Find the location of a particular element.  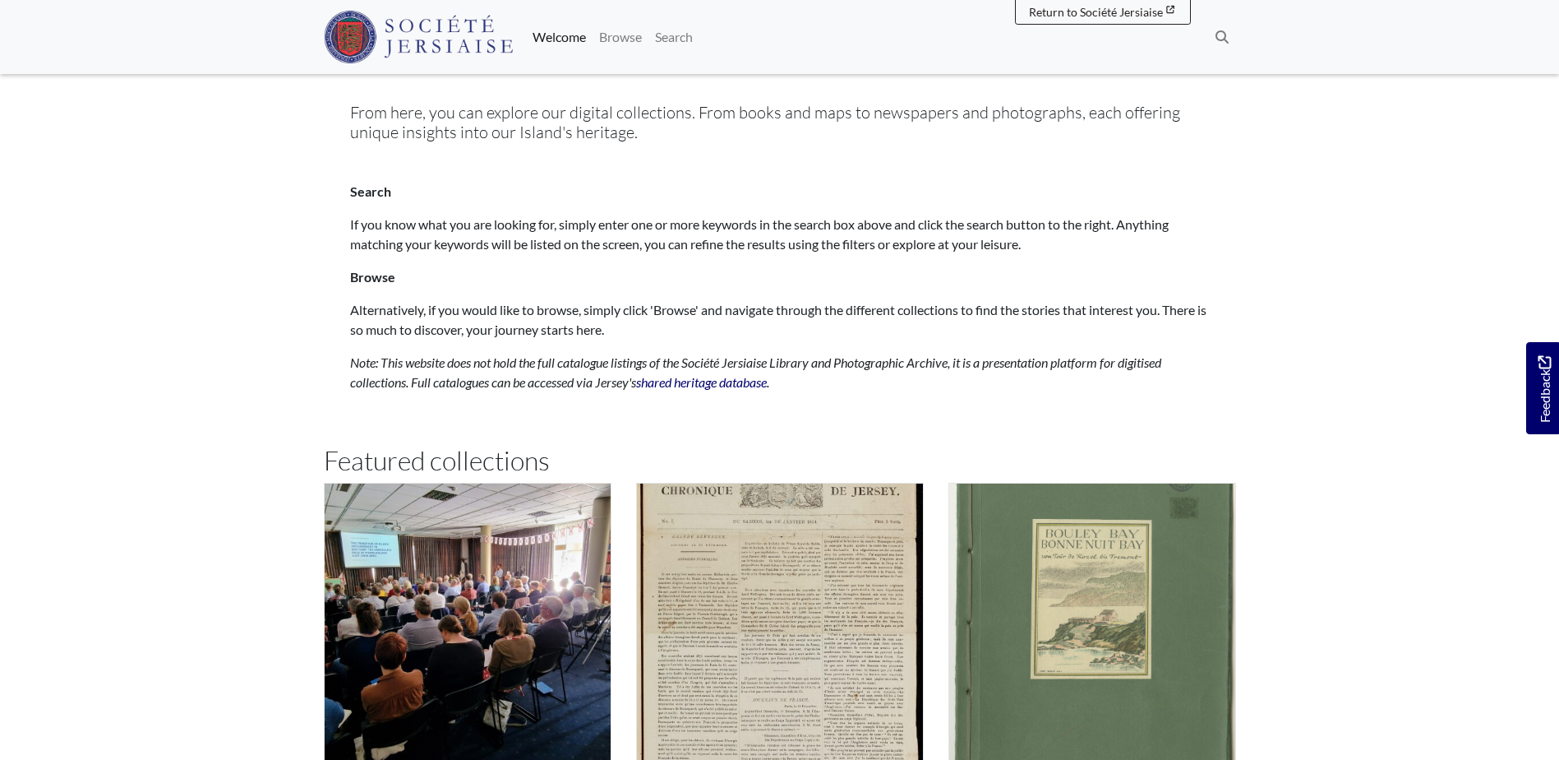

em: Note: This website does not hold the full catalogue listings of the Société Jersiaise Library and... is located at coordinates (755, 372).